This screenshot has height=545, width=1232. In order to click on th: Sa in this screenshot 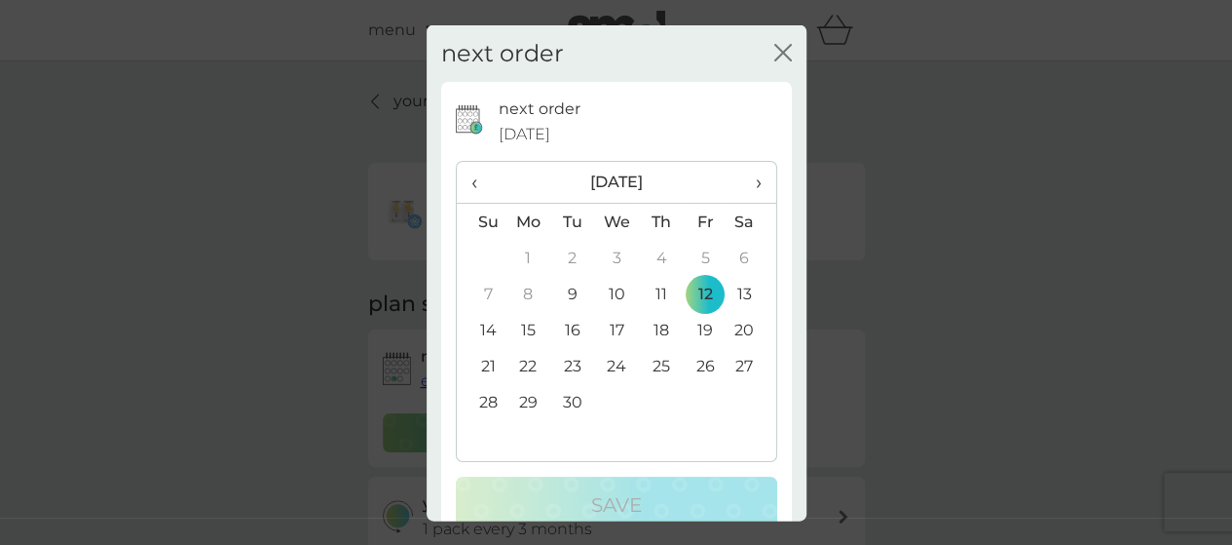, I will do `click(751, 221)`.